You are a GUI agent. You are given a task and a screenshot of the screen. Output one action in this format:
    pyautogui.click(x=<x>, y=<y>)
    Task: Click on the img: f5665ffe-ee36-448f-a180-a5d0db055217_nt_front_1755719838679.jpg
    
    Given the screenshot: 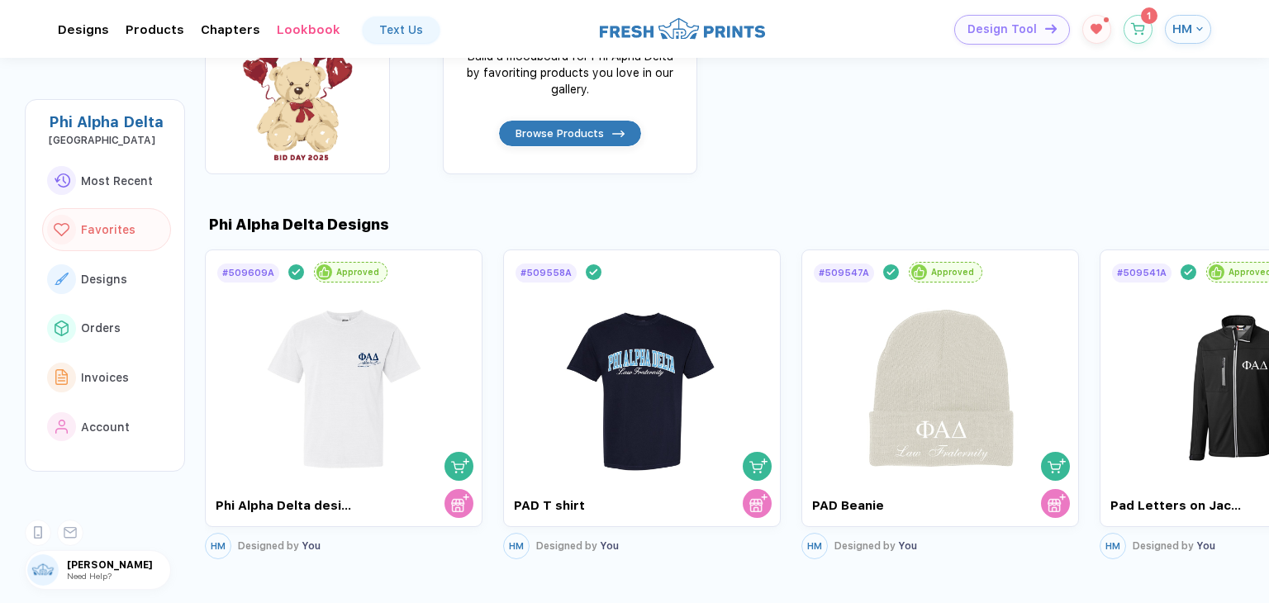 What is the action you would take?
    pyautogui.click(x=940, y=381)
    